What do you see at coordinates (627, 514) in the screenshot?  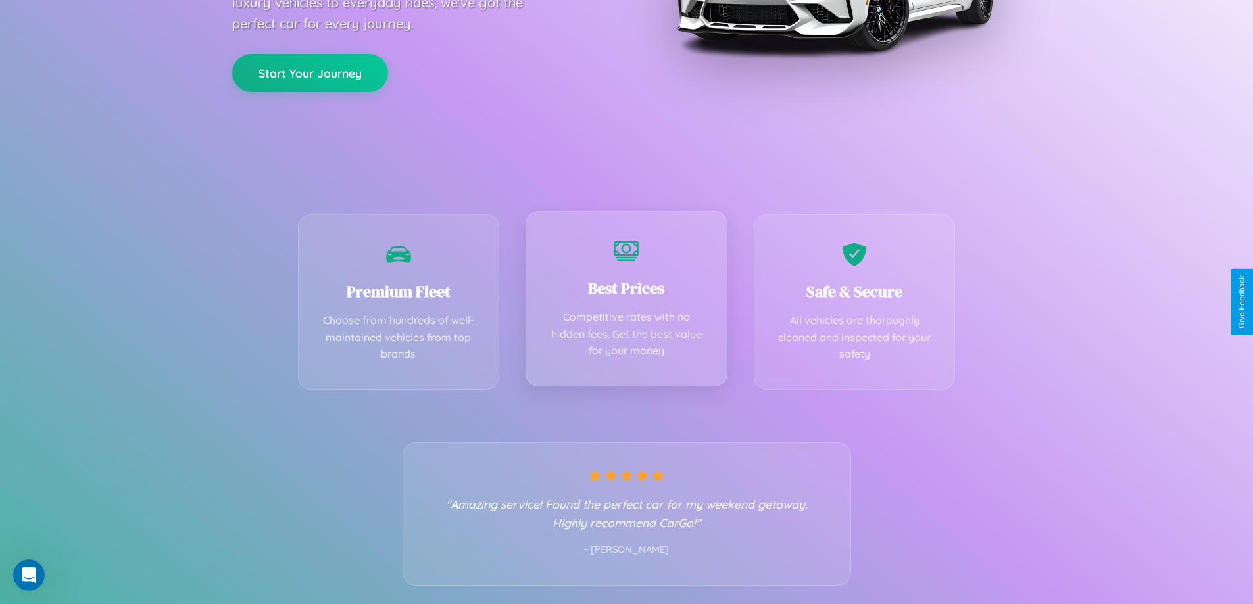 I see `p: "Amazing service! Found the perfect car for my weekend getaway. Highly recommend CarGo!"` at bounding box center [627, 514].